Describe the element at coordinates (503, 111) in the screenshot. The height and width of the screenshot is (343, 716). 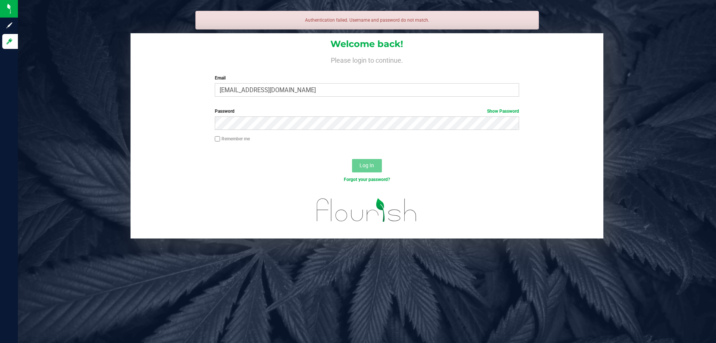
I see `a: Show Password` at that location.